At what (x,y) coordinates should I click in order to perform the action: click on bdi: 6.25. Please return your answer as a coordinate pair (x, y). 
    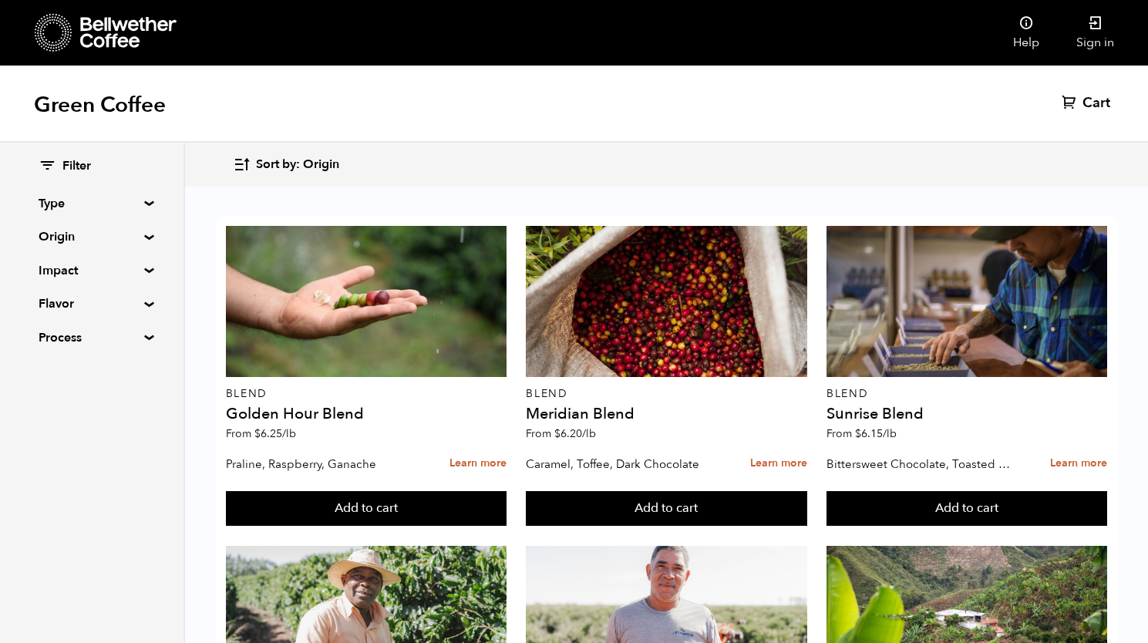
    Looking at the image, I should click on (275, 433).